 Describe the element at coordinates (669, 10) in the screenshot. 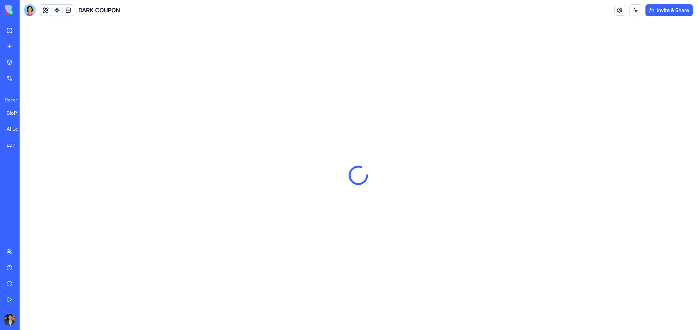

I see `button: Invite & Share` at that location.